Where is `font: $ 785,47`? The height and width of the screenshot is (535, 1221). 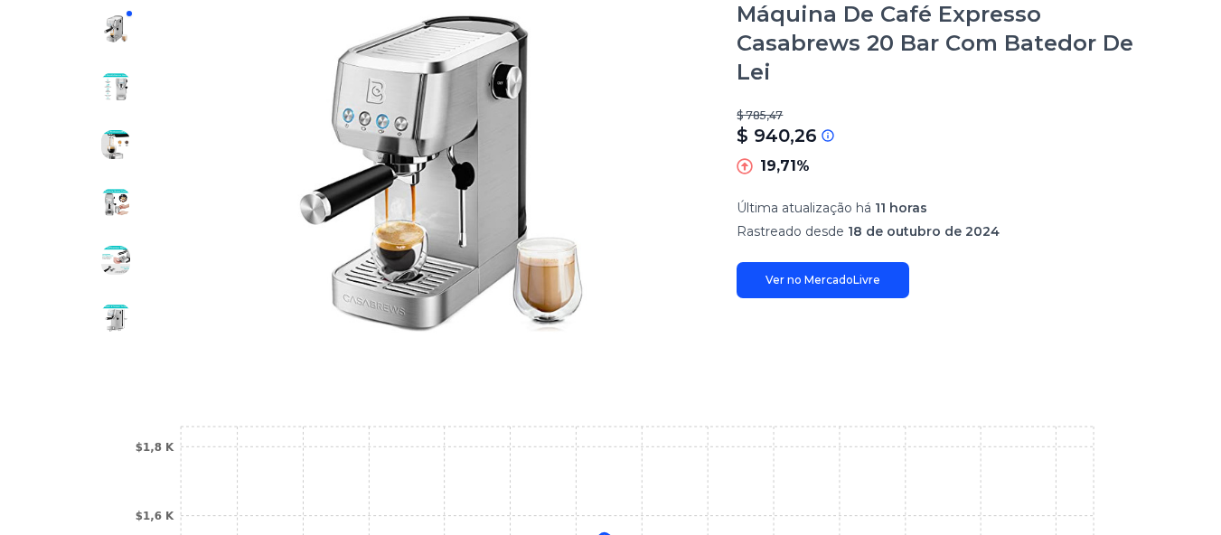 font: $ 785,47 is located at coordinates (759, 115).